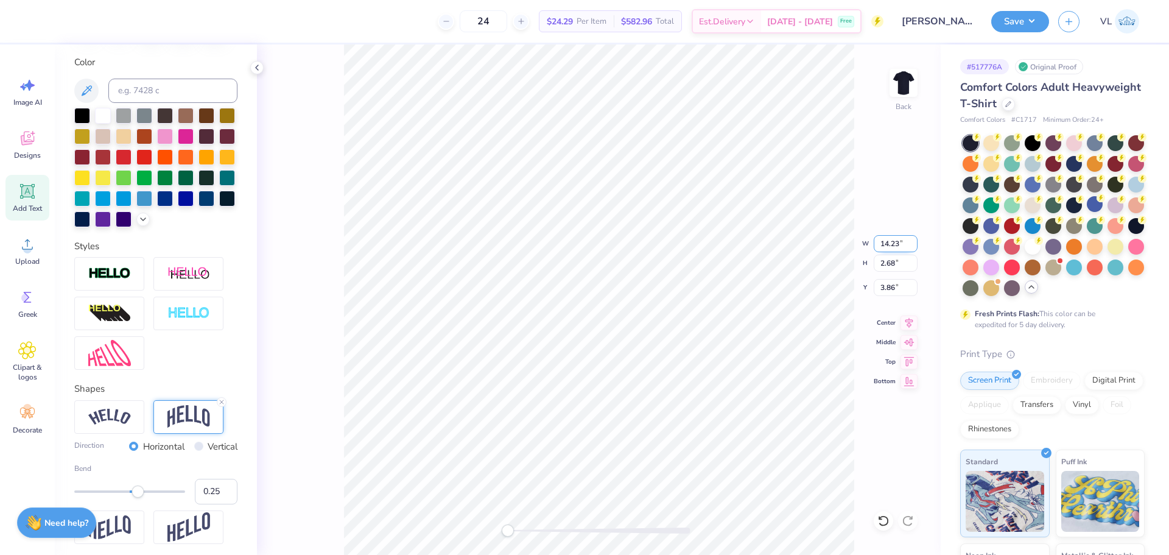 The image size is (1169, 555). What do you see at coordinates (1074, 120) in the screenshot?
I see `span: Minimum Order: 24 +` at bounding box center [1074, 120].